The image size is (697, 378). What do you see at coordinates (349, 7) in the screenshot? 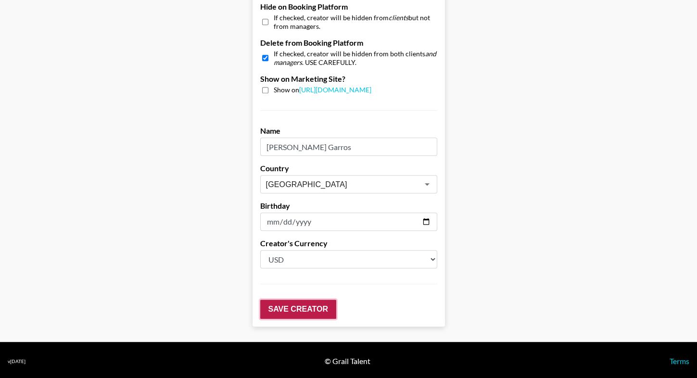
I see `label: Hide on Booking Platform` at bounding box center [349, 7].